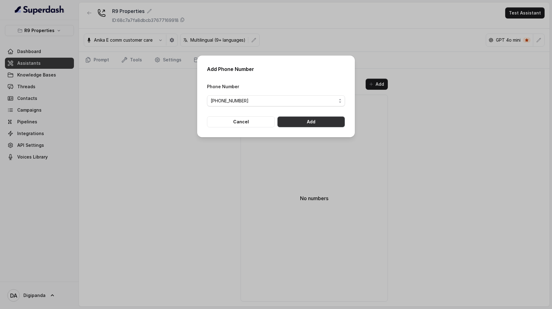 This screenshot has width=552, height=309. What do you see at coordinates (241, 122) in the screenshot?
I see `button: Cancel` at bounding box center [241, 122].